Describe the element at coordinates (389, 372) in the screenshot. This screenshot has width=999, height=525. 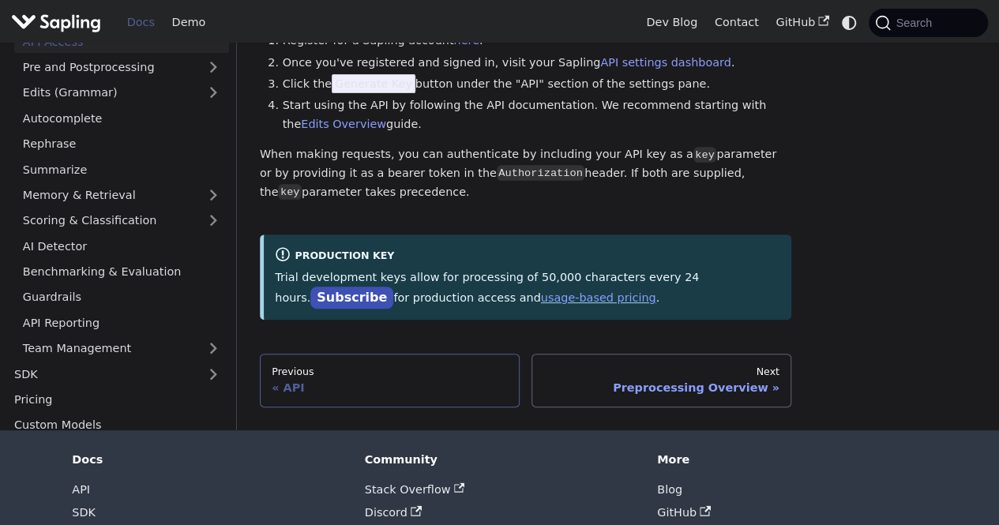
I see `div: Previous` at that location.